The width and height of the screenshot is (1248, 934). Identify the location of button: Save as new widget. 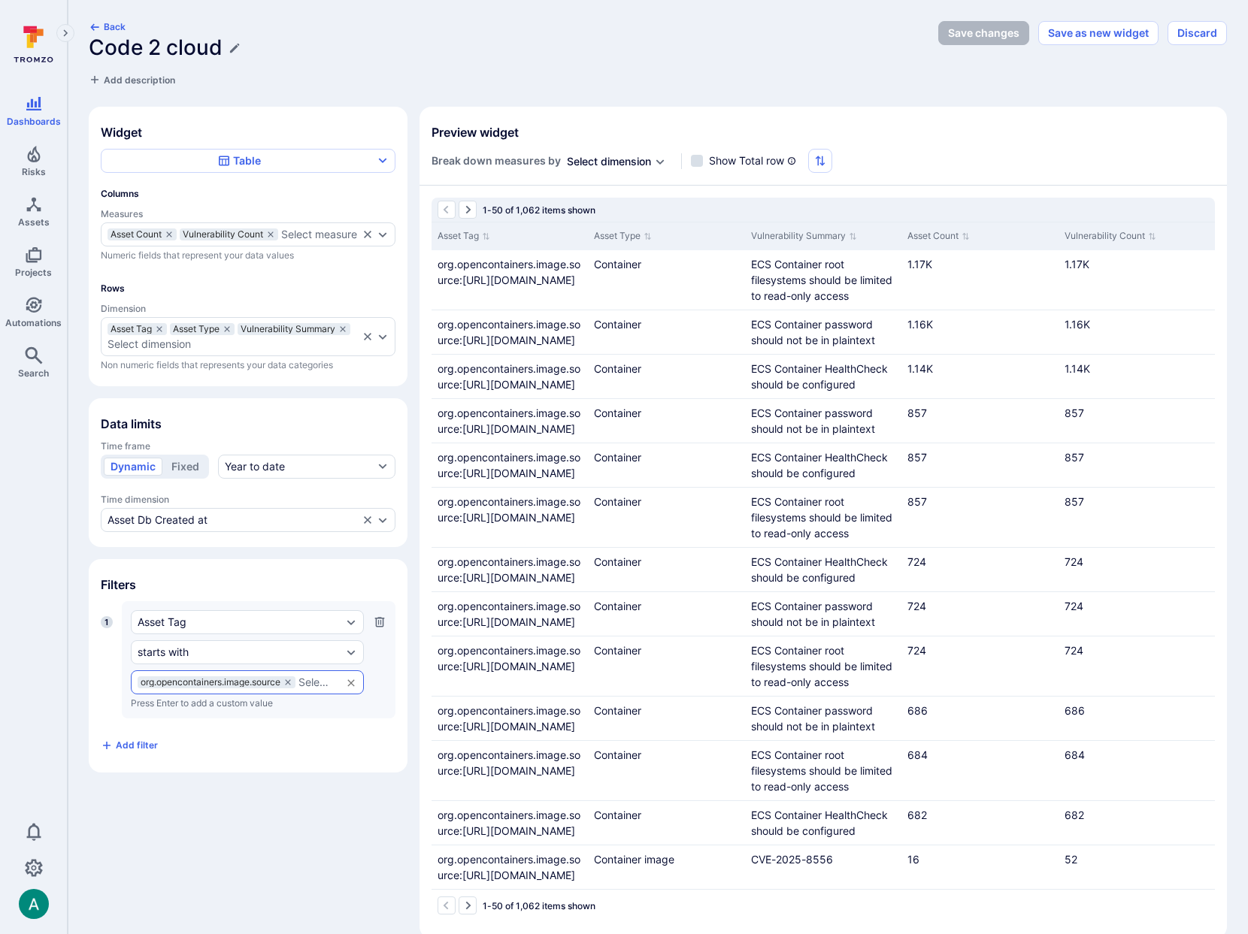
(1098, 33).